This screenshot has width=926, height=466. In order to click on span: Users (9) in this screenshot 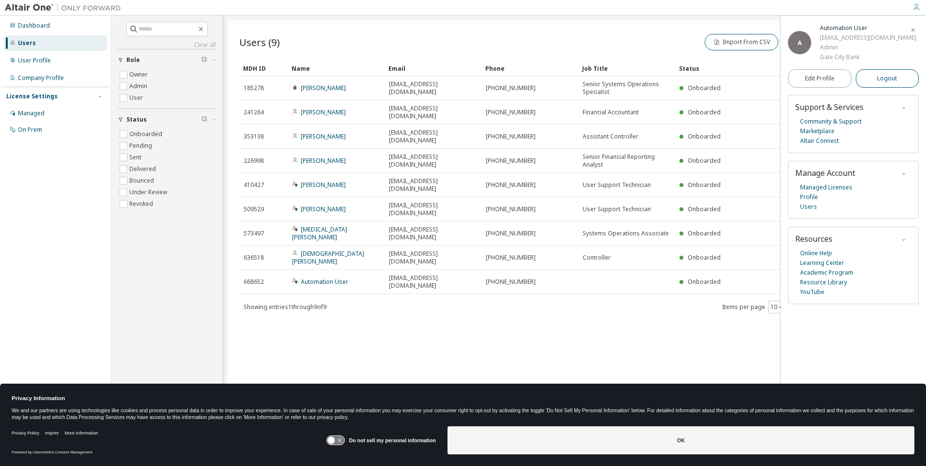, I will do `click(260, 42)`.